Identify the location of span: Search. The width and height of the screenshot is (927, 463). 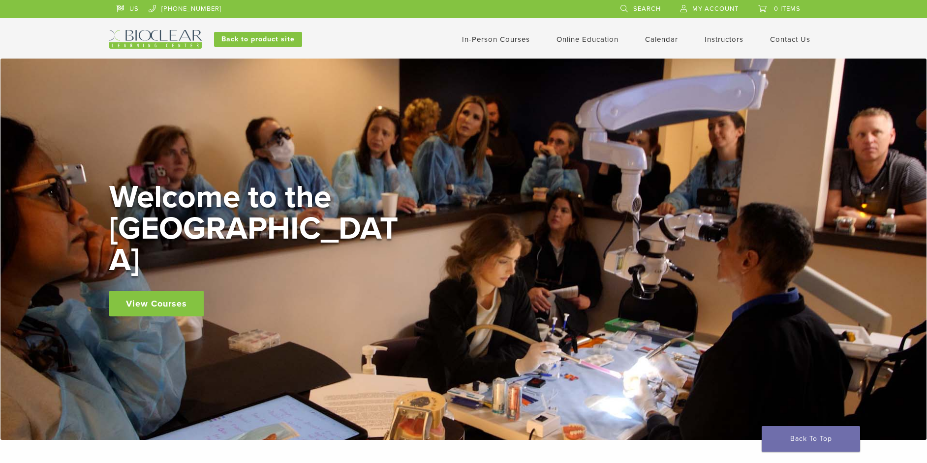
(647, 9).